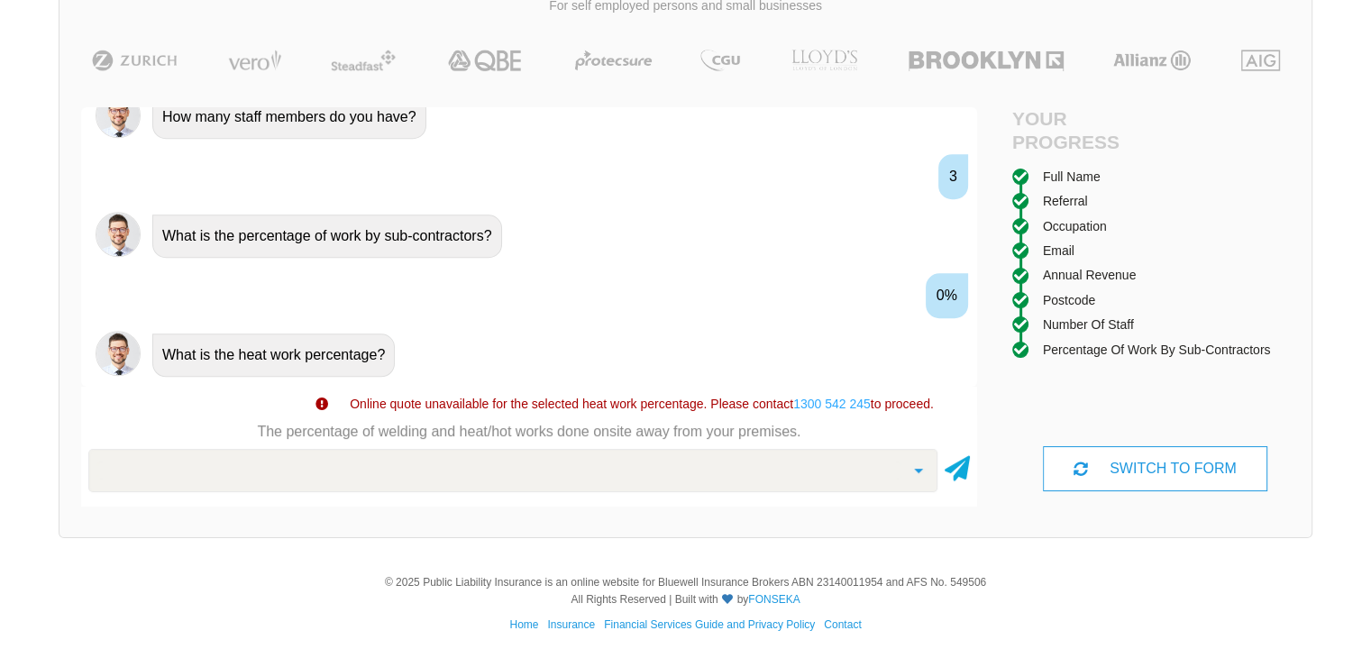  Describe the element at coordinates (773, 599) in the screenshot. I see `a: FONSEKA` at that location.